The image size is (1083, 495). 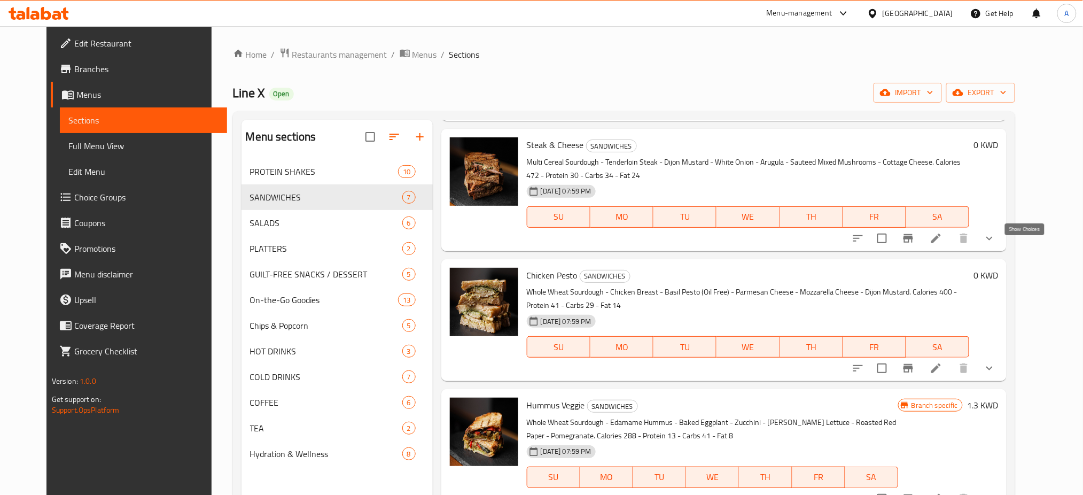 I want to click on a: Menu disclaimer, so click(x=139, y=274).